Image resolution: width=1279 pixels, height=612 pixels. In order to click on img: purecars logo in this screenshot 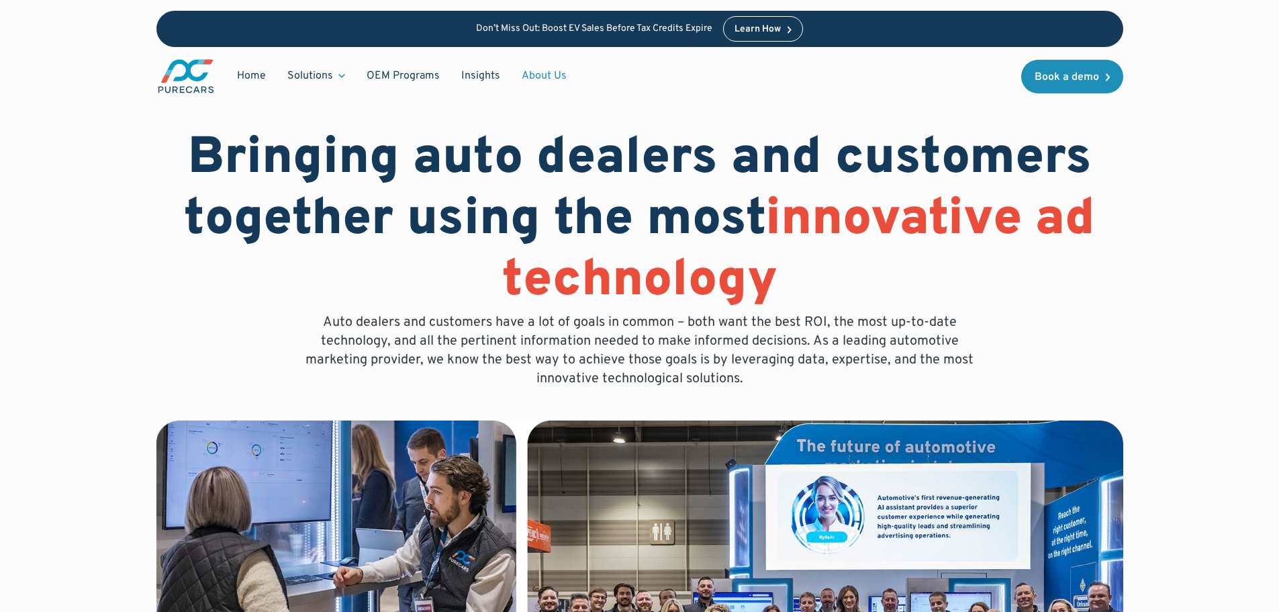, I will do `click(186, 76)`.